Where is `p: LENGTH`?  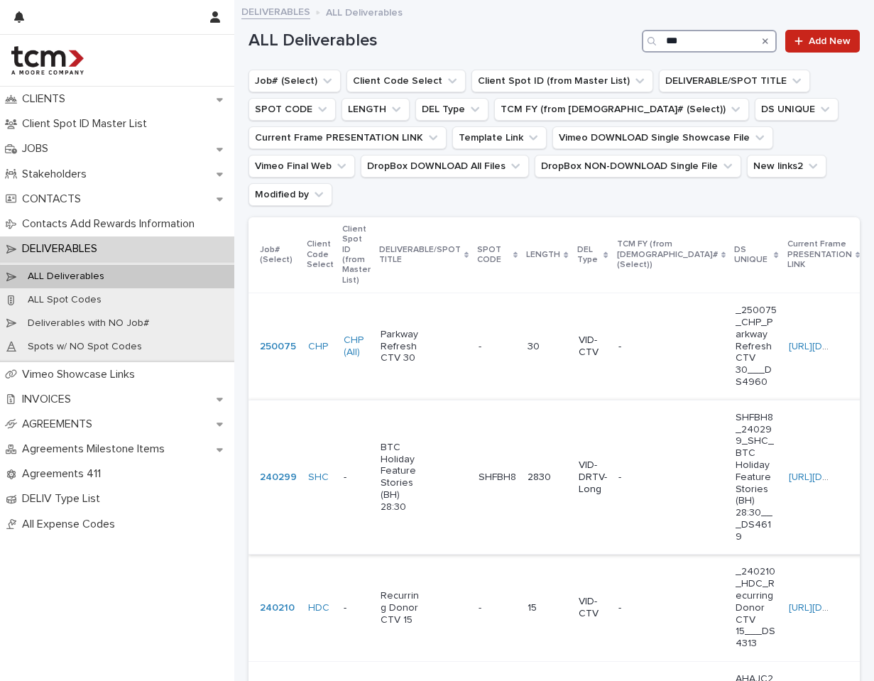
p: LENGTH is located at coordinates (543, 255).